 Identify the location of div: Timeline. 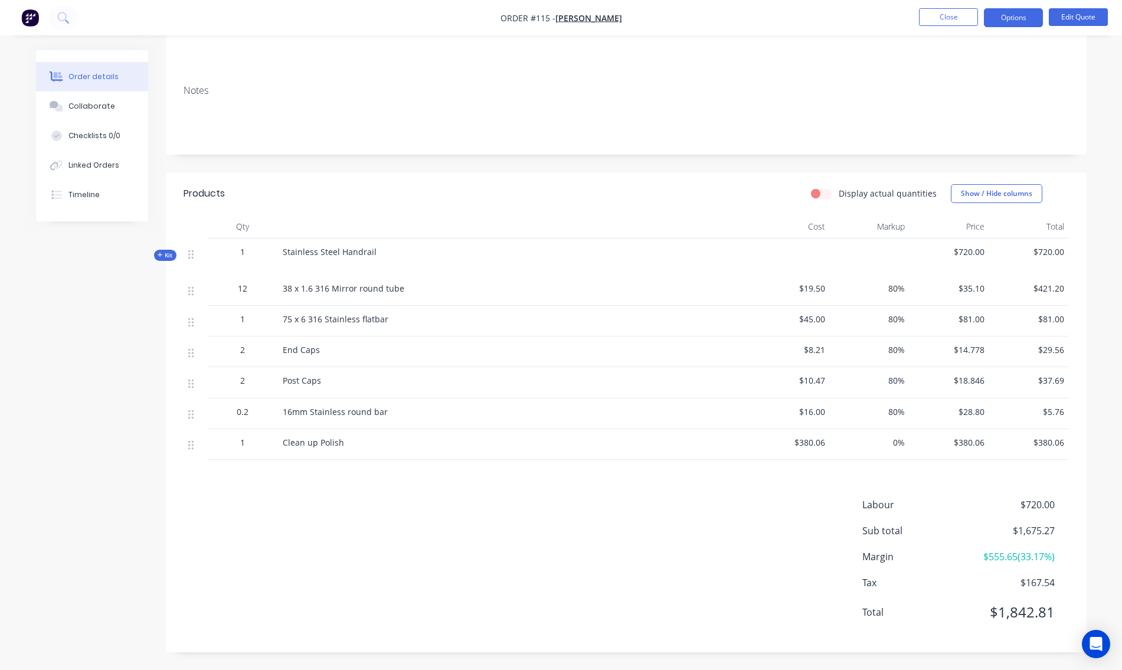
(84, 195).